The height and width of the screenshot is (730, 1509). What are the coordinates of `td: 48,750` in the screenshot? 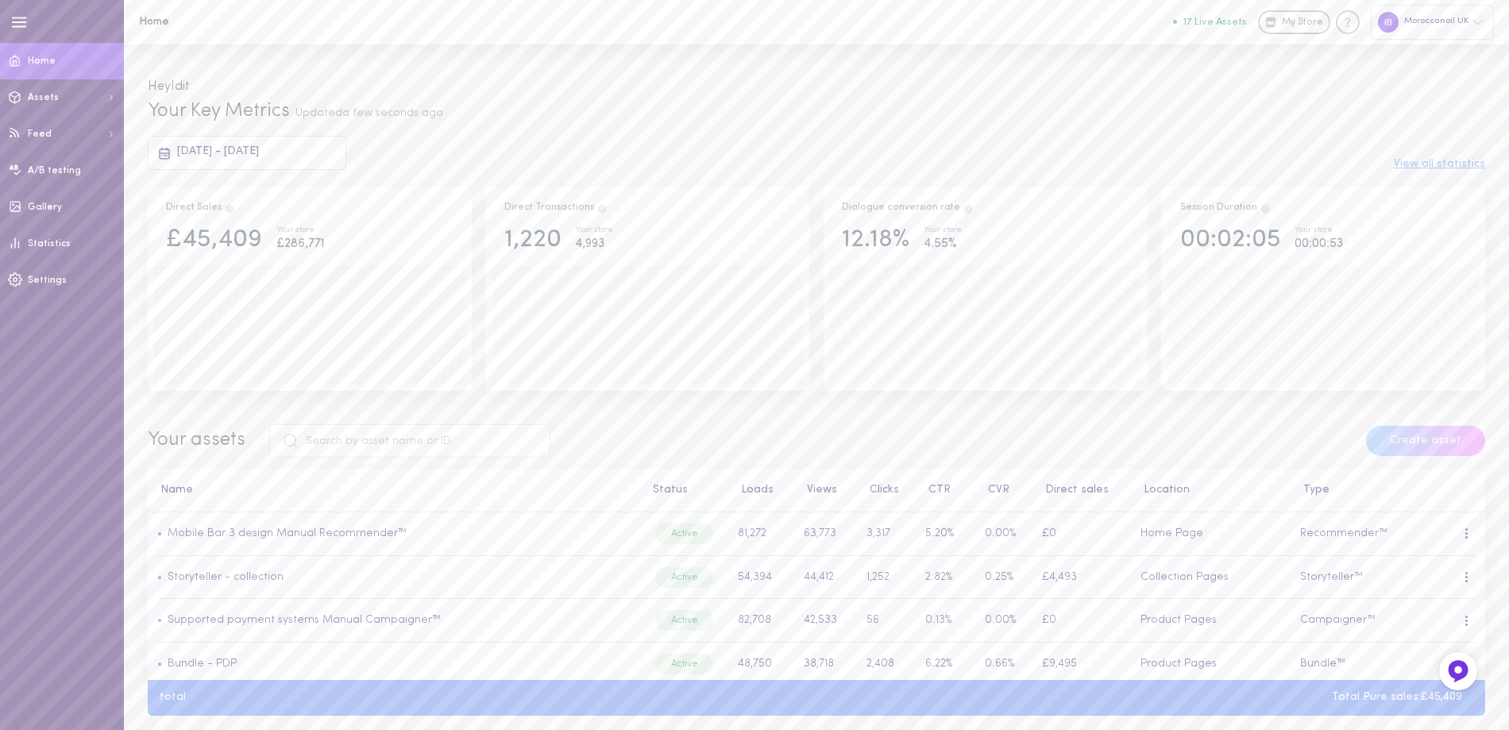 It's located at (762, 664).